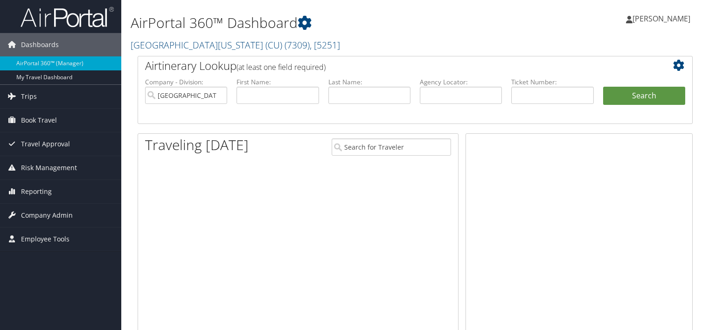 Image resolution: width=709 pixels, height=330 pixels. What do you see at coordinates (644, 96) in the screenshot?
I see `button: Search` at bounding box center [644, 96].